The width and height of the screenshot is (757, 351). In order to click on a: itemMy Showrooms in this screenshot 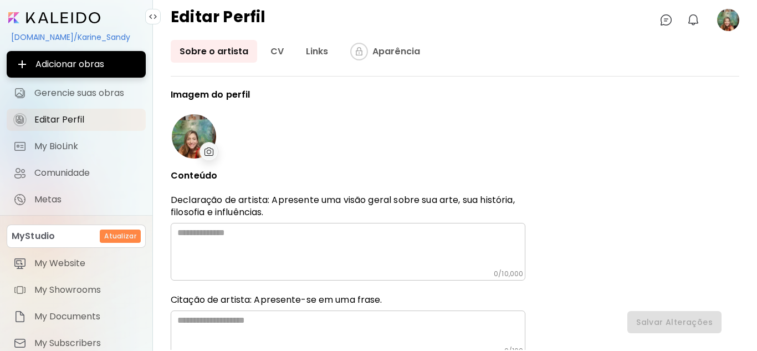, I will do `click(76, 290)`.